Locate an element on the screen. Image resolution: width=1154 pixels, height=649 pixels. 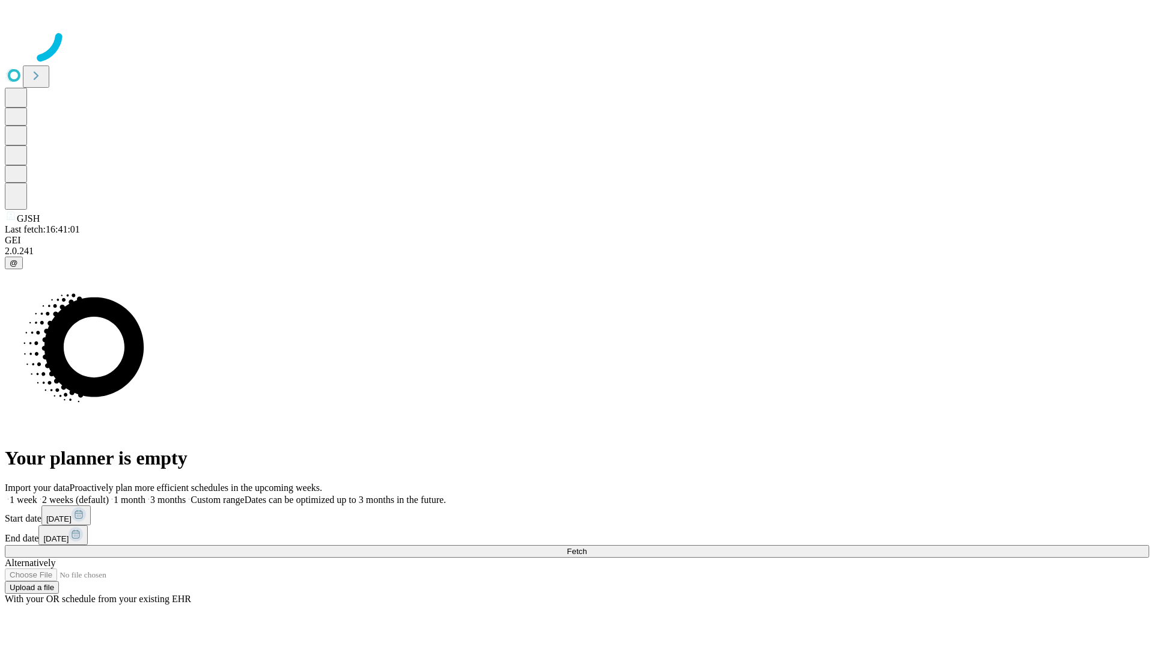
span: Alternatively is located at coordinates (30, 562).